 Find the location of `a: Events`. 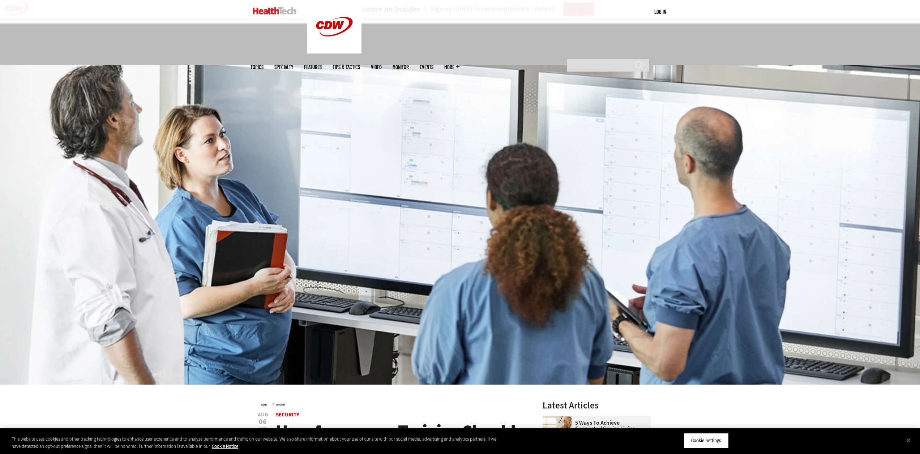

a: Events is located at coordinates (427, 67).